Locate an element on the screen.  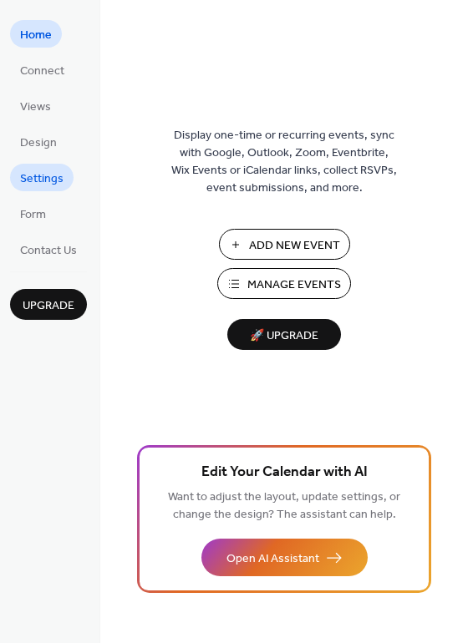
a: Contact Us is located at coordinates (48, 249).